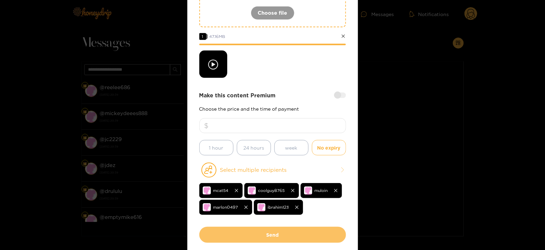 This screenshot has width=545, height=250. Describe the element at coordinates (279, 207) in the screenshot. I see `span: ibrahim123` at that location.